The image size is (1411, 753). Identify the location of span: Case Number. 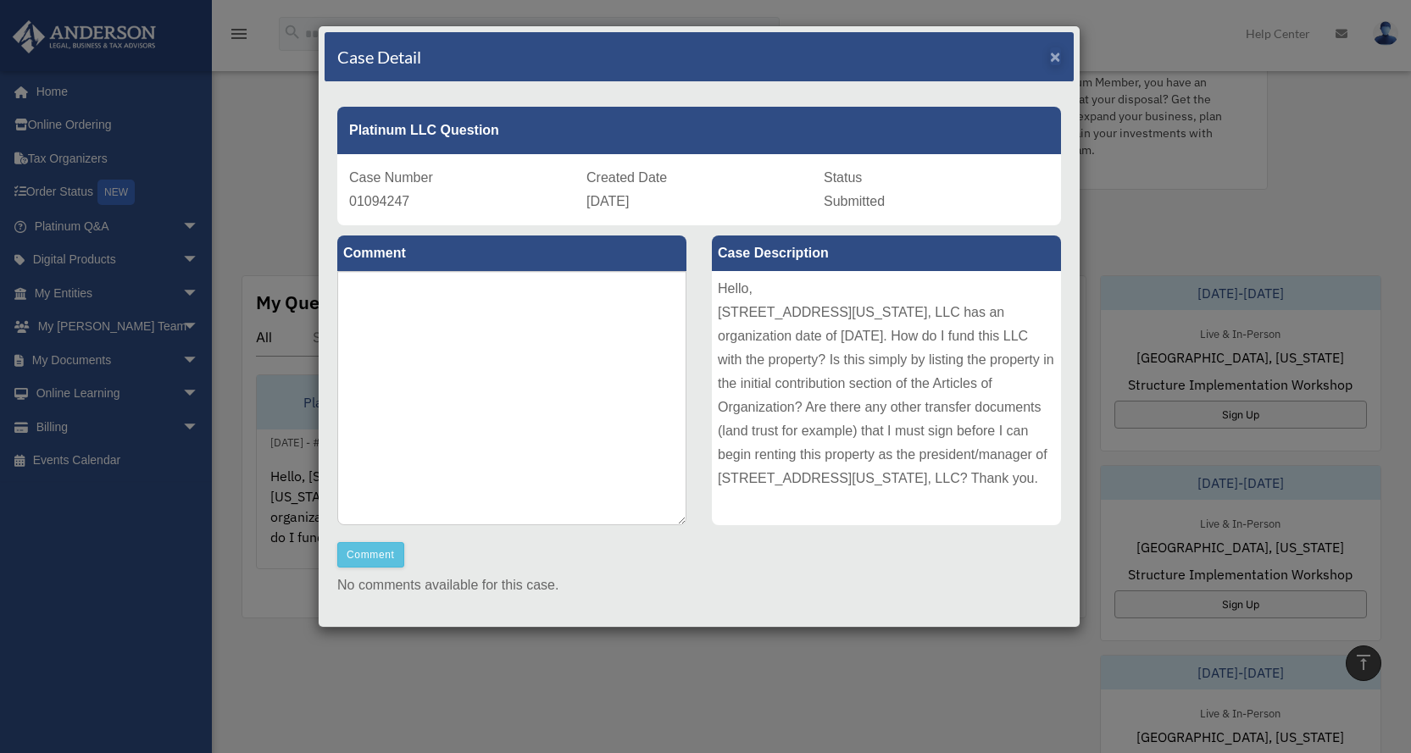
(391, 177).